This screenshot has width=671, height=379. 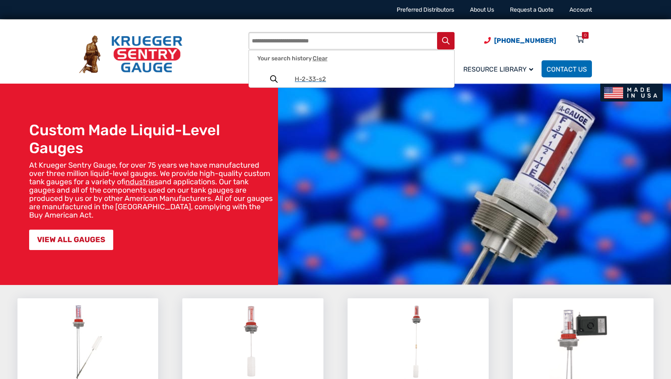 What do you see at coordinates (320, 58) in the screenshot?
I see `span: Clear` at bounding box center [320, 58].